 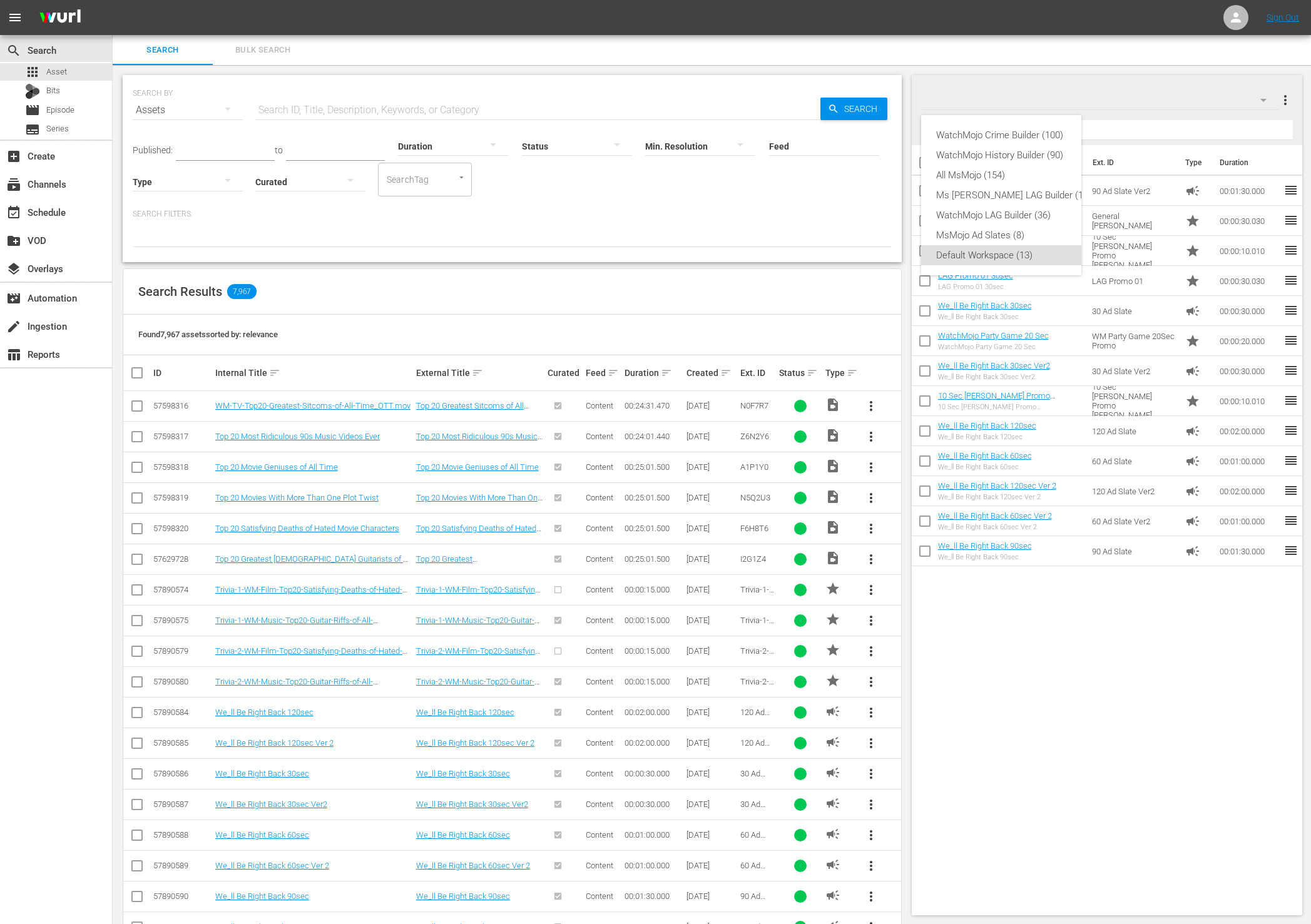 I want to click on div: WatchMojo History Builder (90), so click(x=1013, y=155).